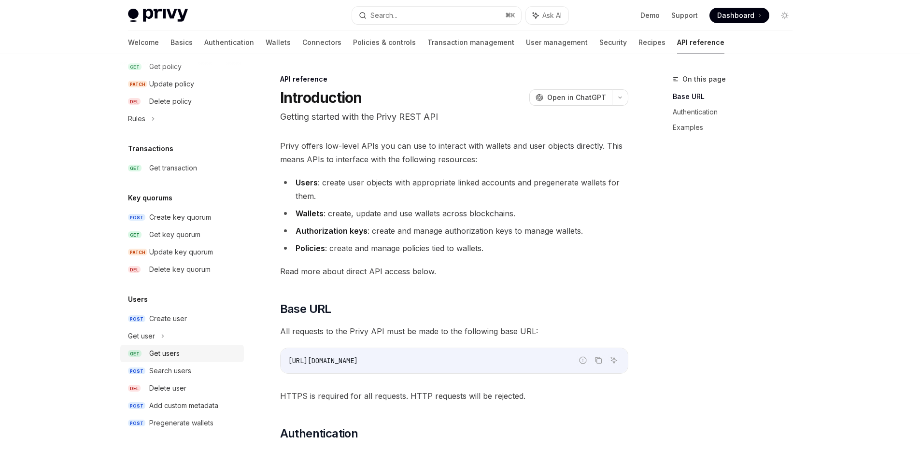  What do you see at coordinates (278, 43) in the screenshot?
I see `a: Wallets` at bounding box center [278, 43].